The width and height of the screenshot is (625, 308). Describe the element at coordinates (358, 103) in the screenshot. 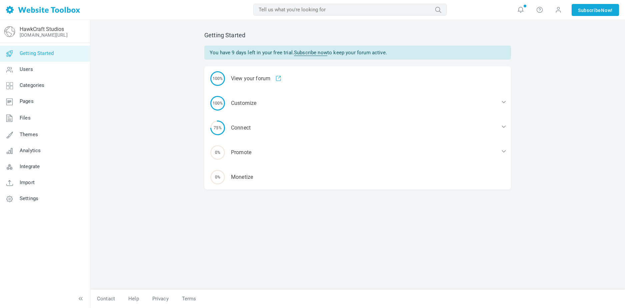

I see `div: Customize` at that location.